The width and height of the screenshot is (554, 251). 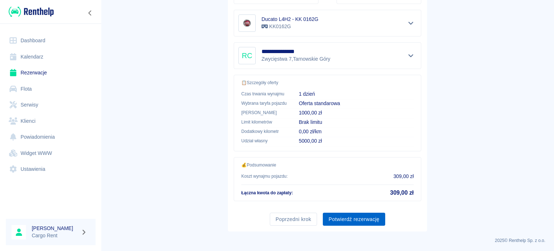 I want to click on p: KK0162G, so click(x=290, y=26).